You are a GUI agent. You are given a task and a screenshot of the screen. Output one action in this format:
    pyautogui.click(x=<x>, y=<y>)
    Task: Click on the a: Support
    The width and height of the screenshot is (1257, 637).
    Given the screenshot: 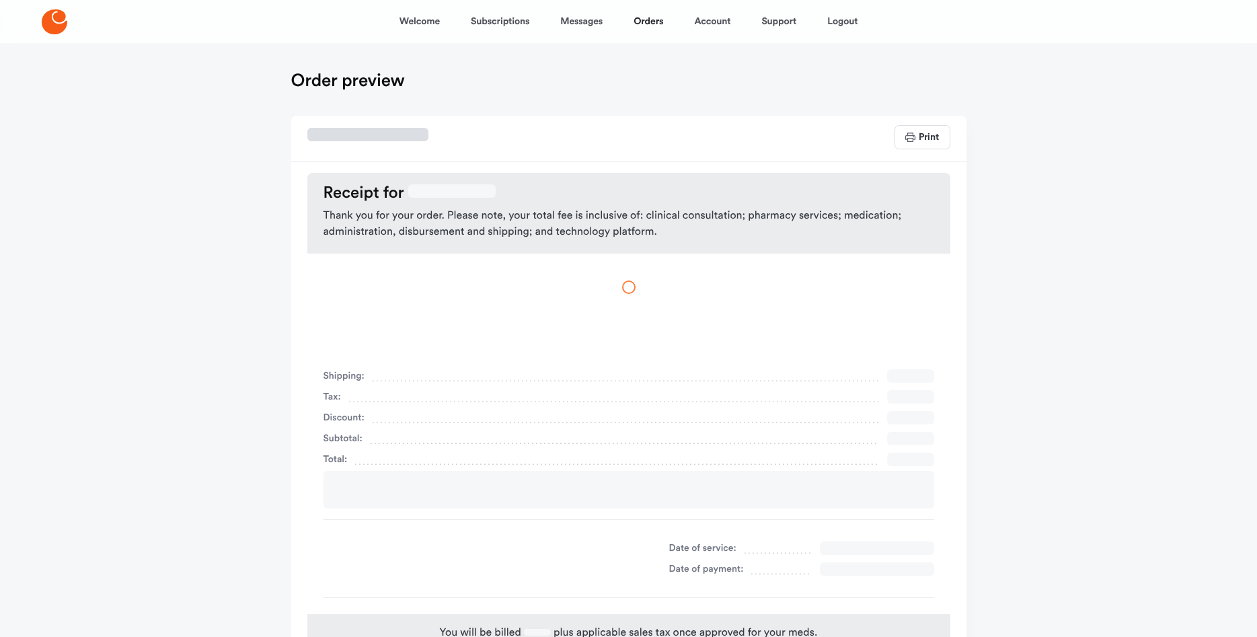 What is the action you would take?
    pyautogui.click(x=779, y=22)
    